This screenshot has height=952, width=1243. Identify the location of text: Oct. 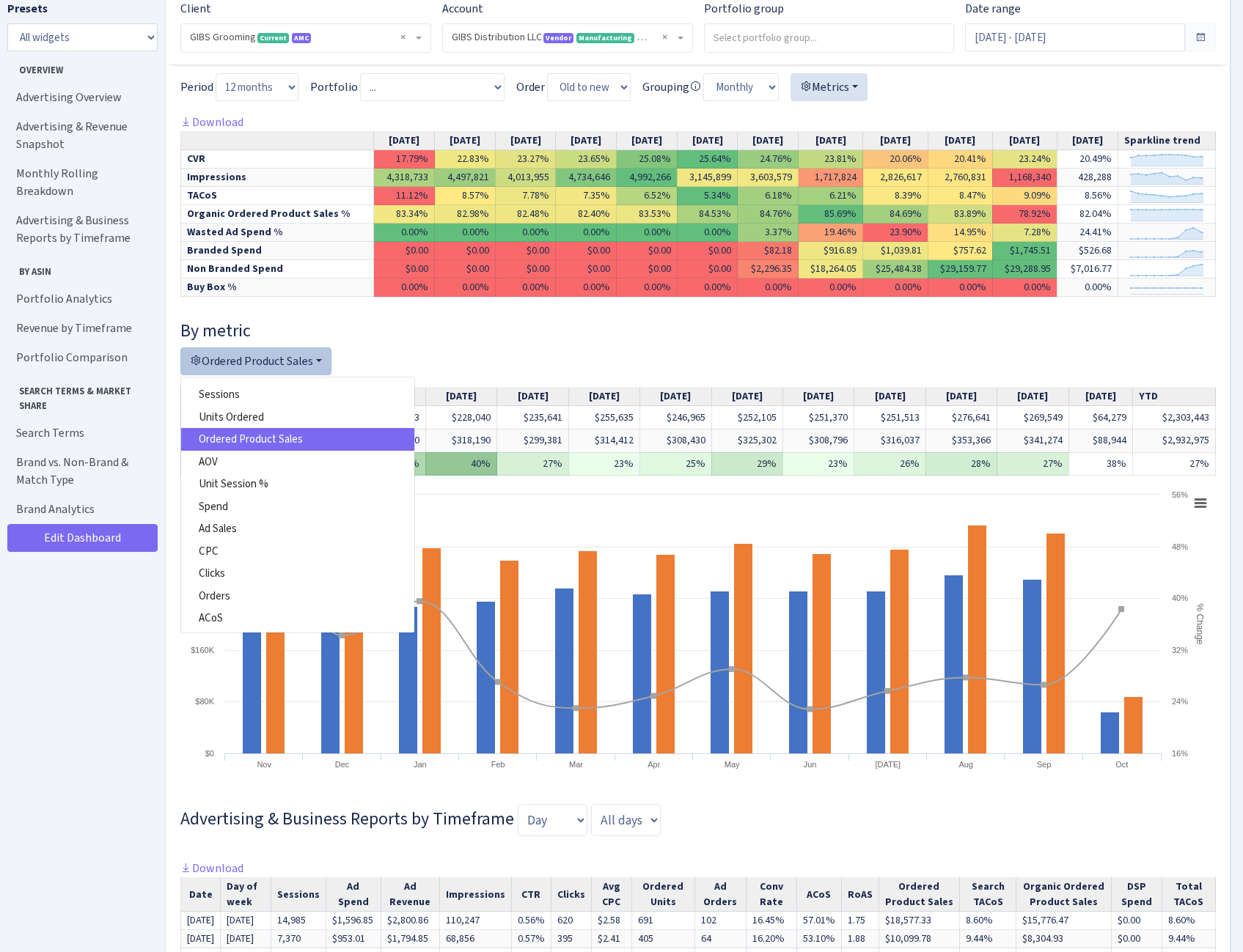
(1121, 765).